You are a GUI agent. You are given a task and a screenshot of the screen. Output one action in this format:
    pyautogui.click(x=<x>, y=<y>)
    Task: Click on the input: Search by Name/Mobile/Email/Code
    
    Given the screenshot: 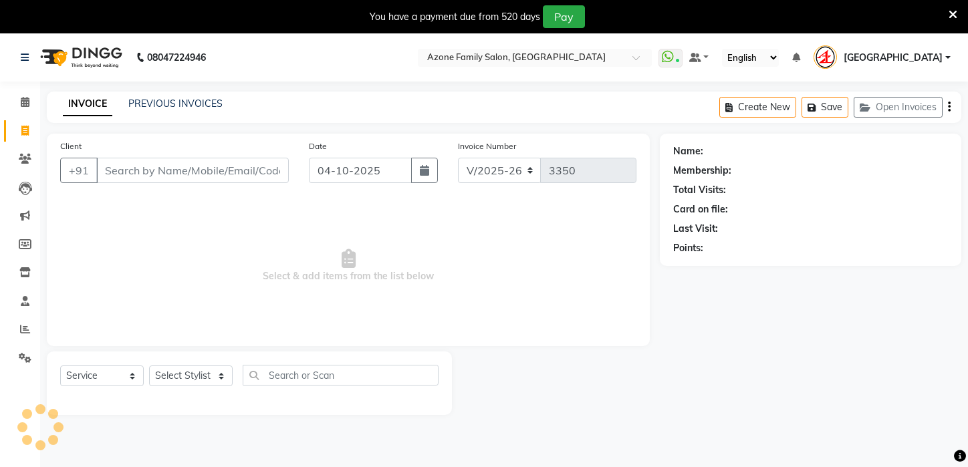 What is the action you would take?
    pyautogui.click(x=193, y=171)
    